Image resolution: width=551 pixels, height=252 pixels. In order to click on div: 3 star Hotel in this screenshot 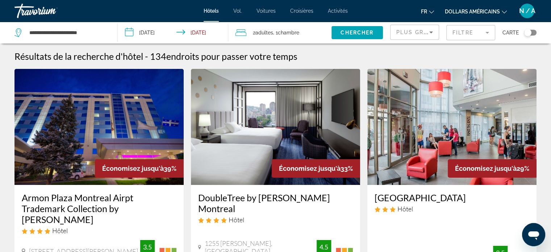, I will do `click(451, 209)`.